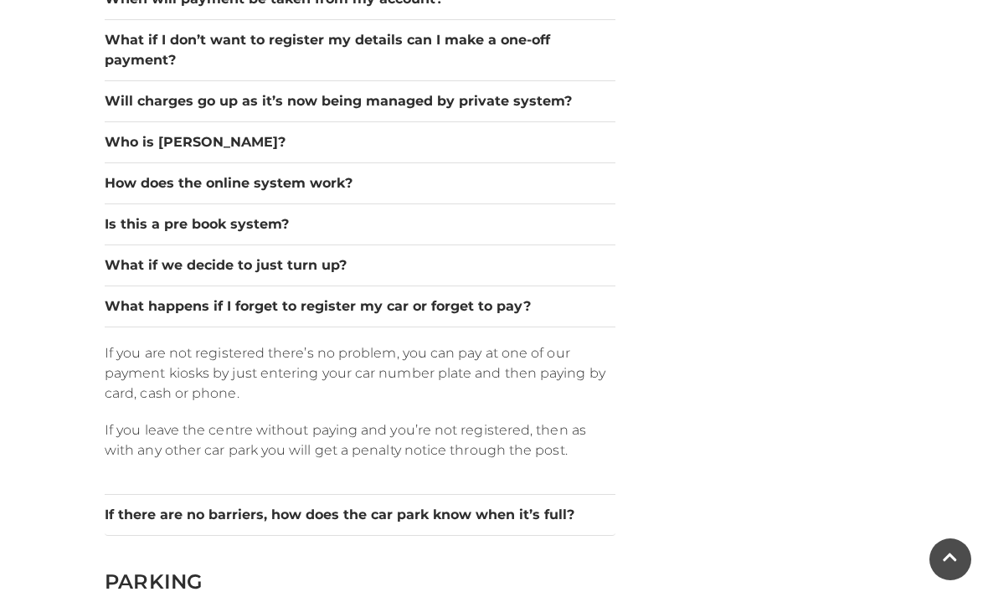 The width and height of the screenshot is (988, 597). What do you see at coordinates (360, 515) in the screenshot?
I see `button: If there are no barriers, how does the car park know when it’s full?` at bounding box center [360, 515].